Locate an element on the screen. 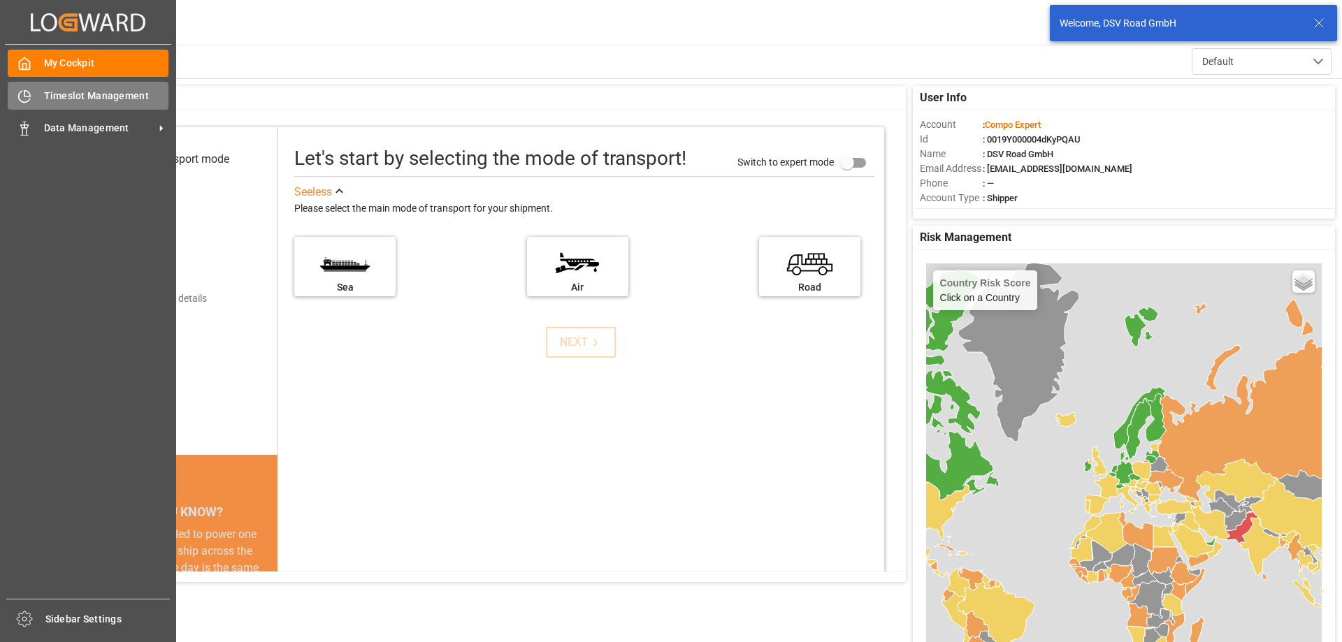  div: Let's start by selecting the mode of transport! is located at coordinates (490, 159).